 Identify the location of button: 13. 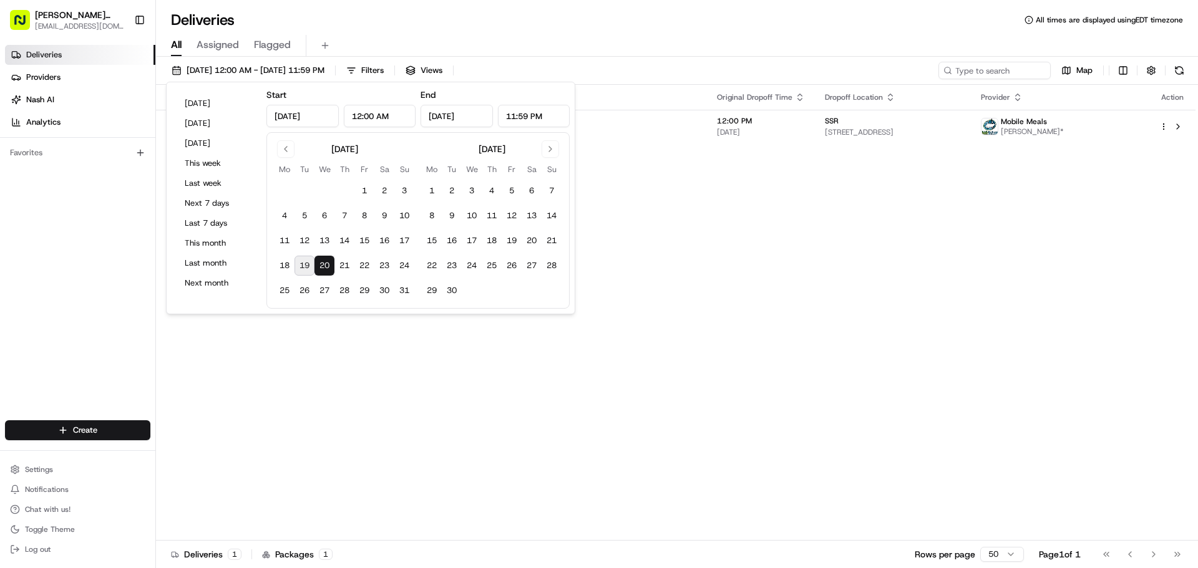
(532, 216).